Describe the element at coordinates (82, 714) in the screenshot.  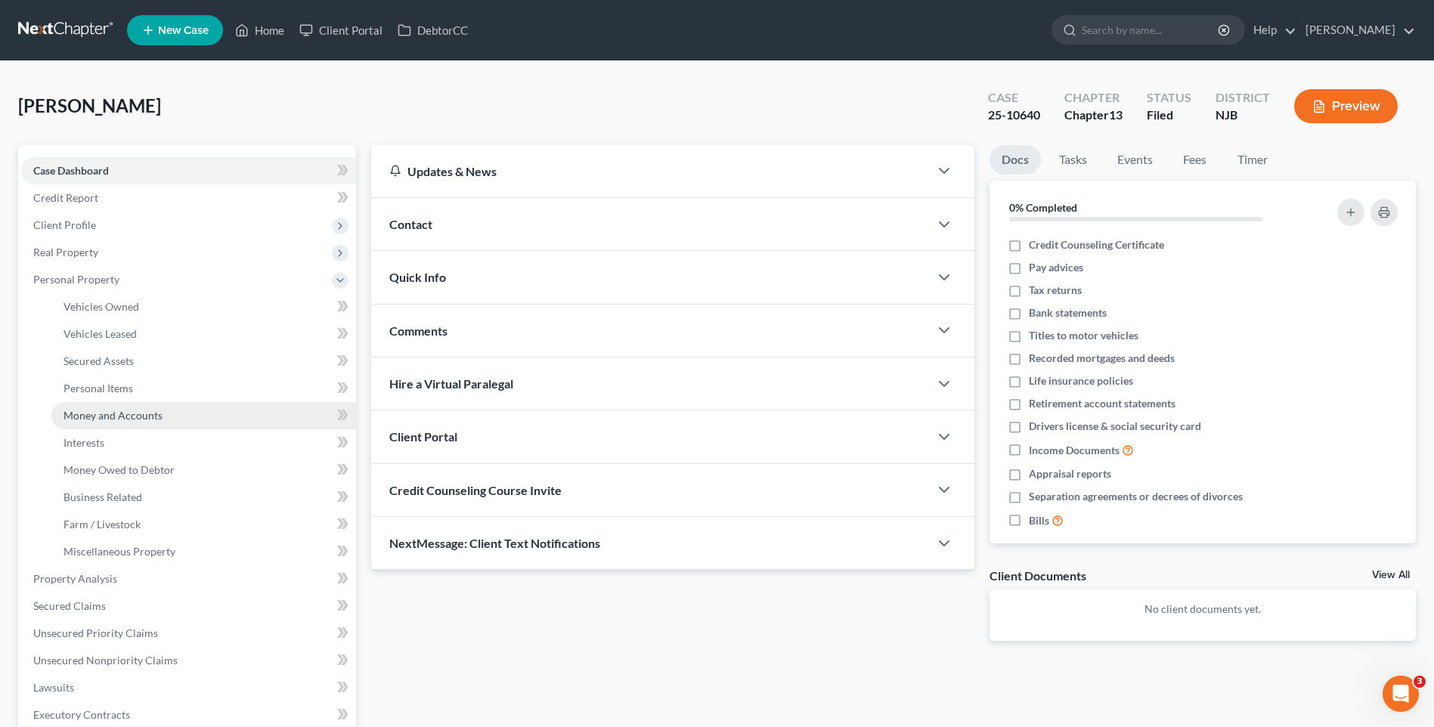
I see `span: Executory Contracts` at that location.